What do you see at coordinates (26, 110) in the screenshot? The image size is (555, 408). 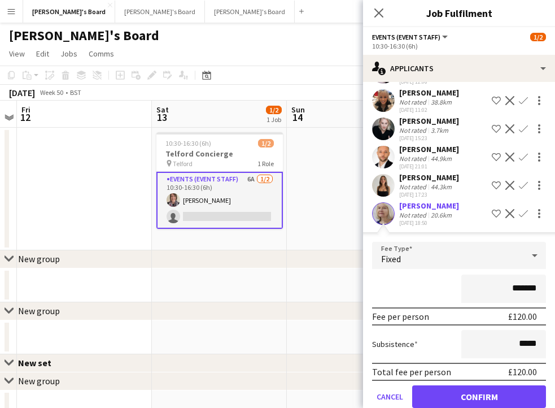 I see `span: Fri` at bounding box center [26, 110].